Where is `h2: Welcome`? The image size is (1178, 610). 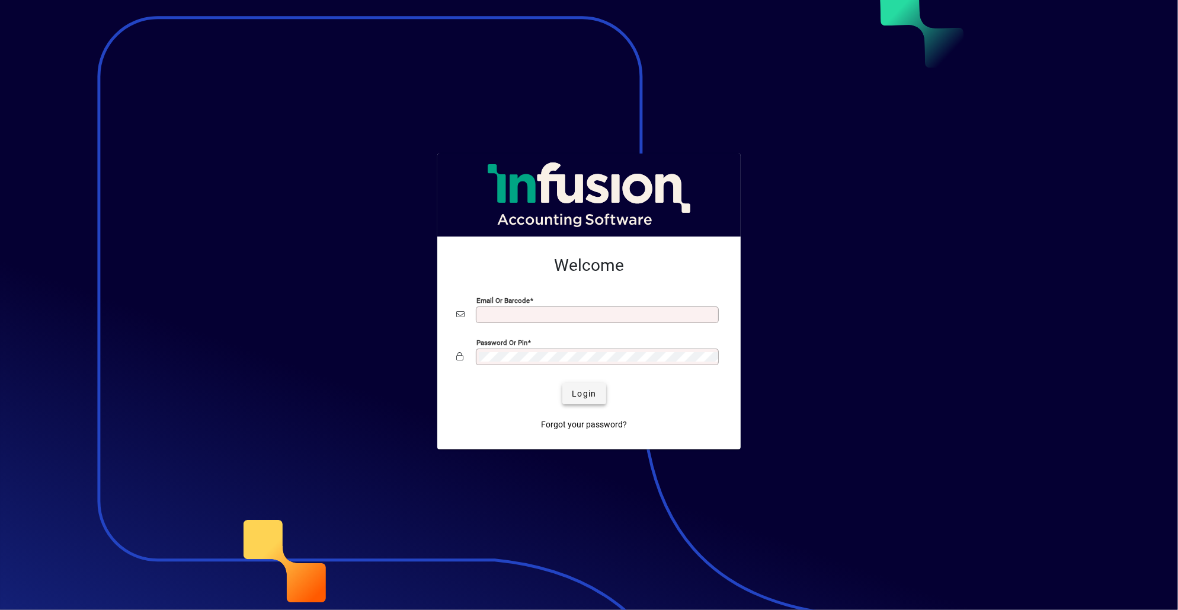 h2: Welcome is located at coordinates (589, 266).